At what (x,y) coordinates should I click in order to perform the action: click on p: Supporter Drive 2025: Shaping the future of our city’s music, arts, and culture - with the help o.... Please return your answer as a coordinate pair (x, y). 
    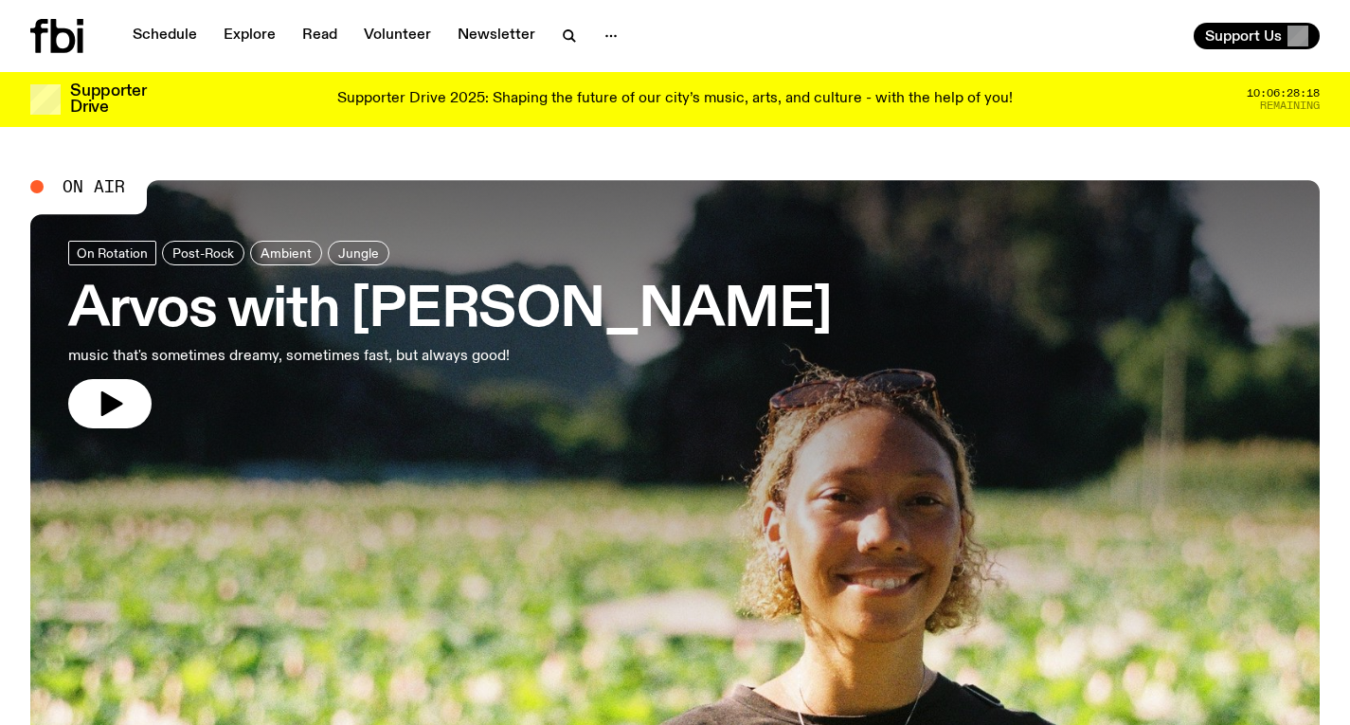
    Looking at the image, I should click on (674, 99).